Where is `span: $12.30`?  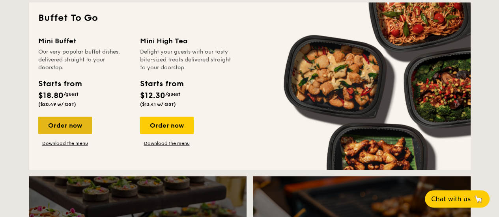 span: $12.30 is located at coordinates (153, 96).